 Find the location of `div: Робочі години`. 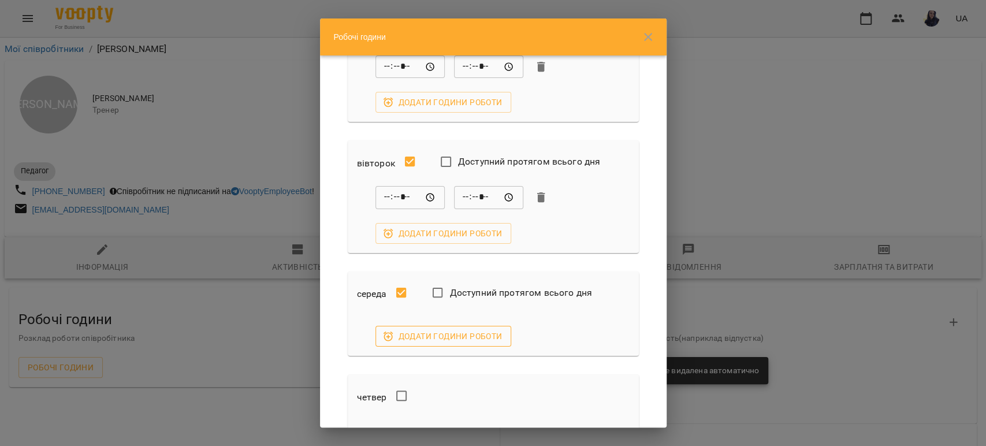

div: Робочі години is located at coordinates (493, 37).